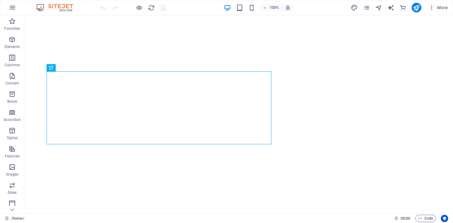 This screenshot has width=453, height=223. What do you see at coordinates (151, 8) in the screenshot?
I see `button: reload` at bounding box center [151, 8].